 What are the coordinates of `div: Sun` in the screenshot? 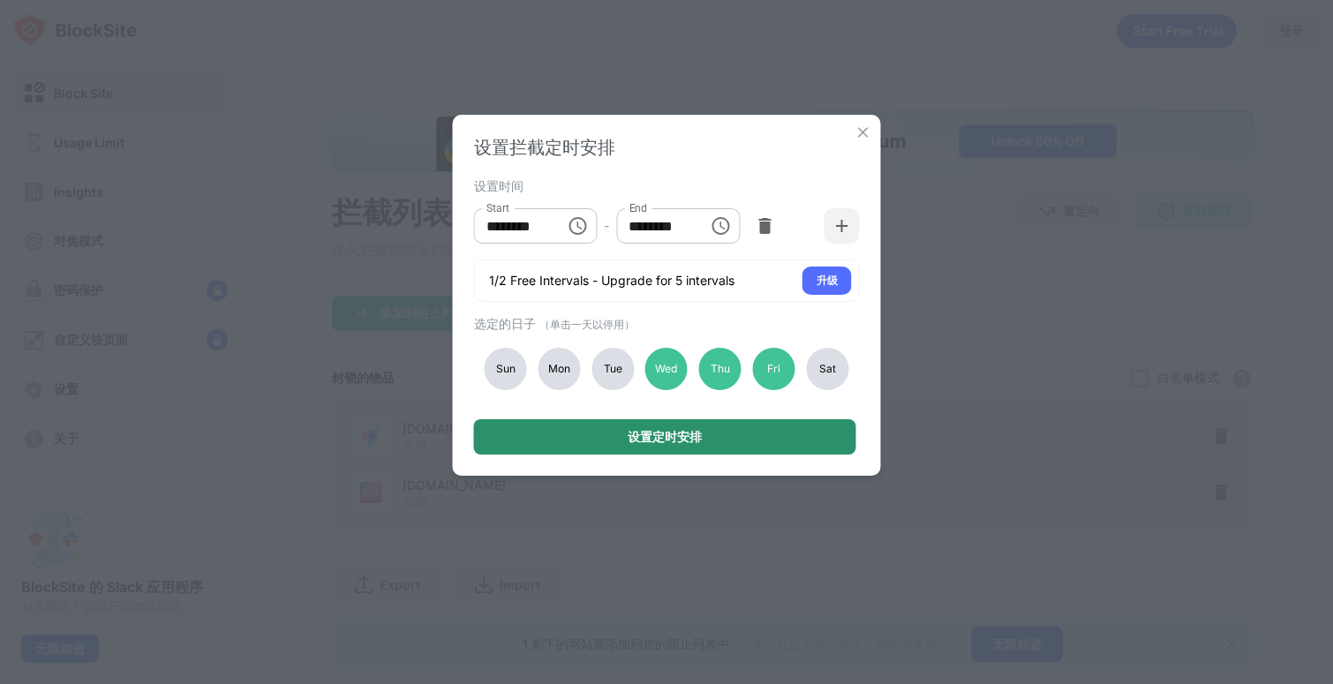 It's located at (506, 369).